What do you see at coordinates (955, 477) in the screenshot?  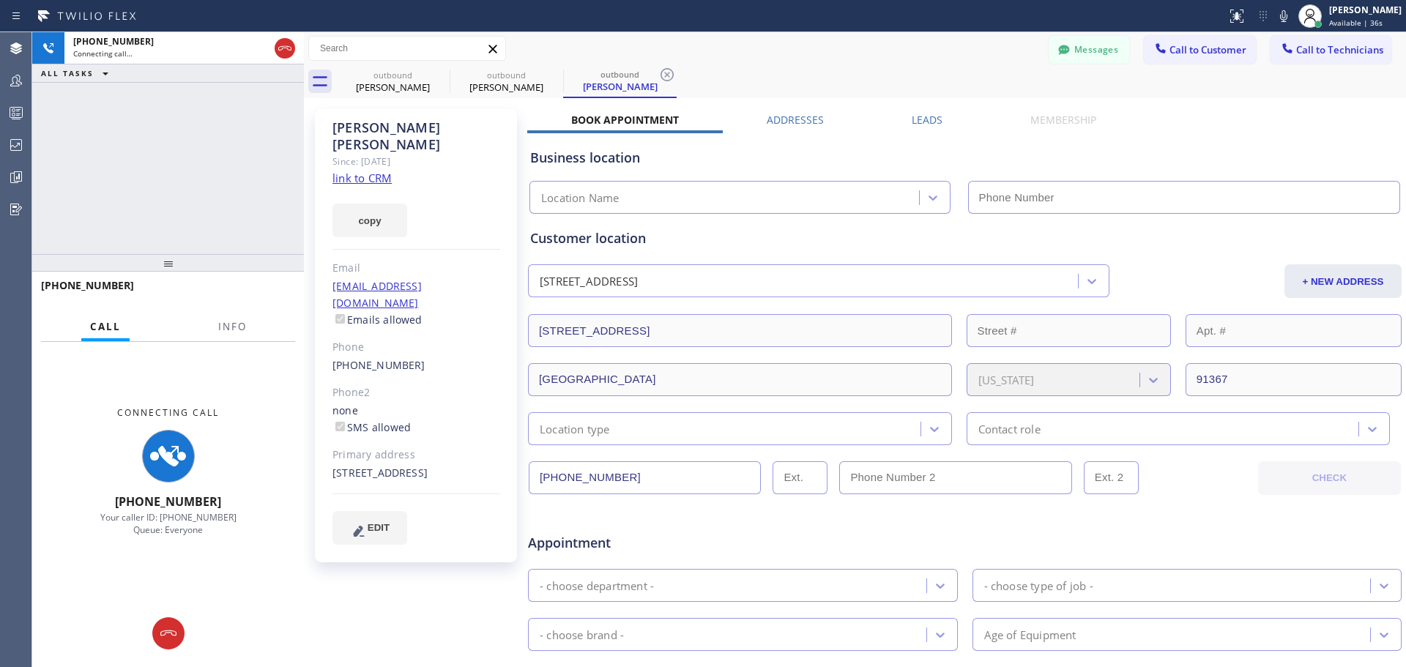 I see `input: Phone Number 2` at bounding box center [955, 477].